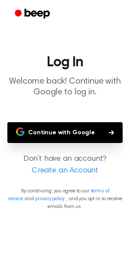 This screenshot has width=130, height=263. What do you see at coordinates (65, 199) in the screenshot?
I see `p: By continuing, you agree to our and , and you opt in to receive emails from us.` at bounding box center [65, 199].